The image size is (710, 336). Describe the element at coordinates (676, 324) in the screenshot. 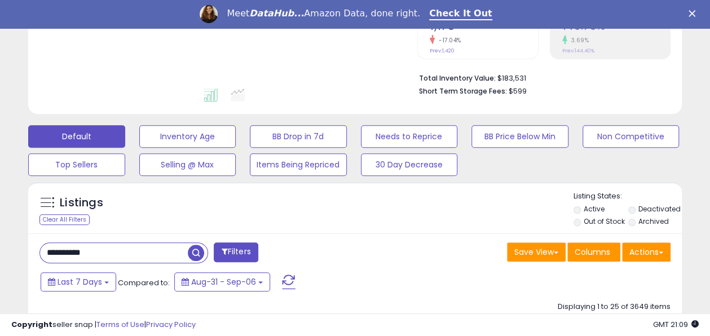

I see `span: 2025-09-14 21:09 GMT` at that location.